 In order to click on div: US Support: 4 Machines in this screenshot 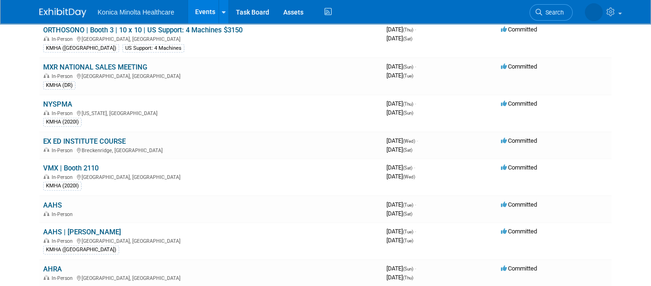, I will do `click(153, 48)`.